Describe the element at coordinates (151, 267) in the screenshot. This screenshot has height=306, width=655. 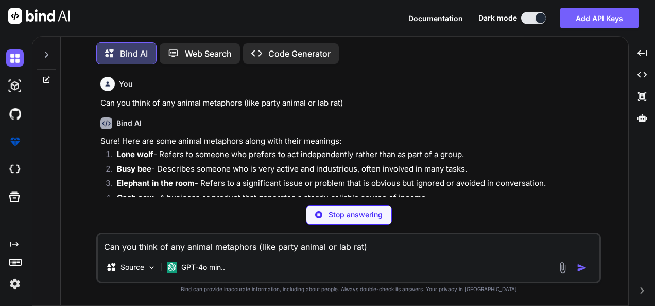
I see `img: Pick Models` at that location.